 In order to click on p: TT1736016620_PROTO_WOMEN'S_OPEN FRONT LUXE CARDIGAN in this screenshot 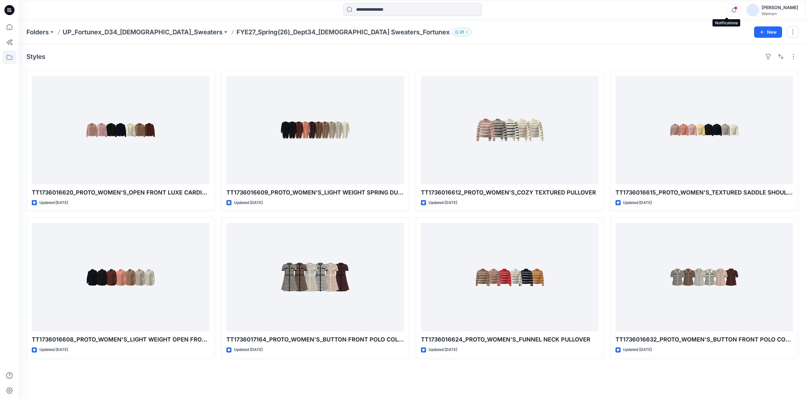, I will do `click(121, 193)`.